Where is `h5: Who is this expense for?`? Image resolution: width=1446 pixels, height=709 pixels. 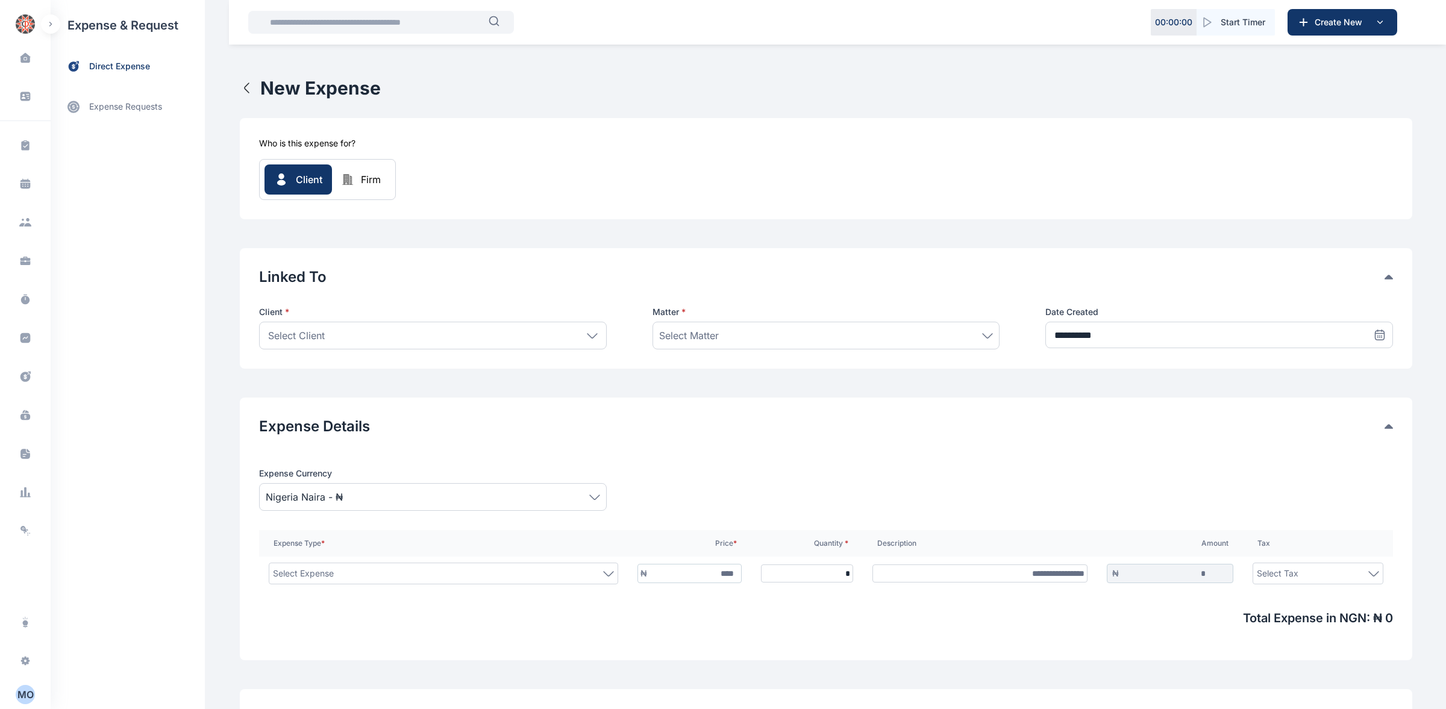
h5: Who is this expense for? is located at coordinates (307, 143).